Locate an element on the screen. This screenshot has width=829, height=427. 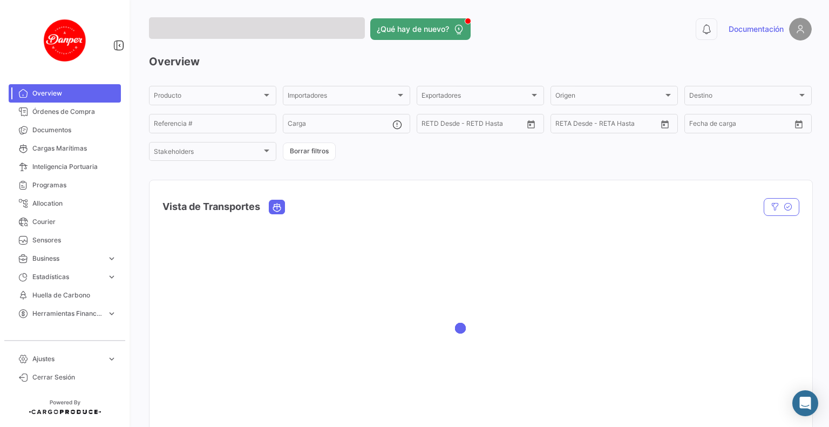
a: Sensores is located at coordinates (65, 240).